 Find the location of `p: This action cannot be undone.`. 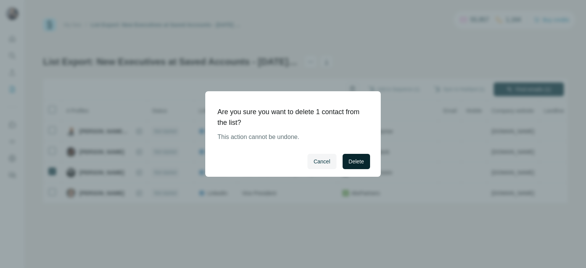

p: This action cannot be undone. is located at coordinates (290, 137).